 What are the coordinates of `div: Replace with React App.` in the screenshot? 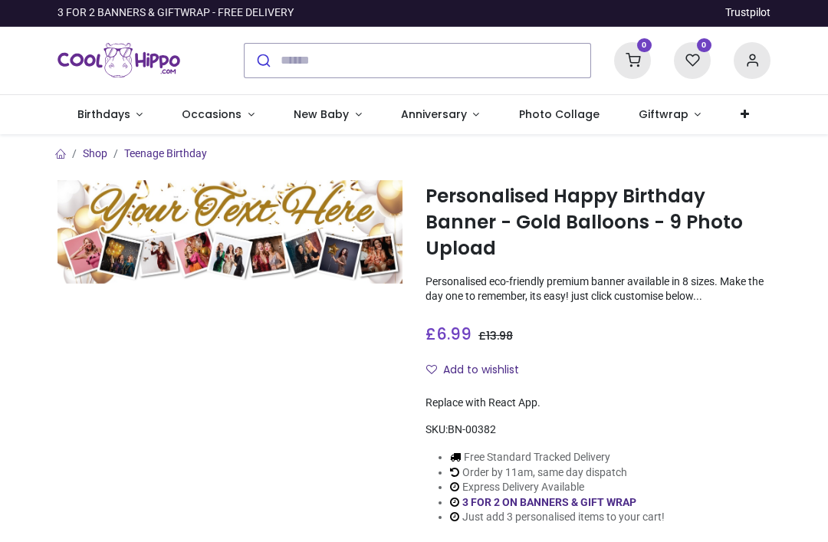 It's located at (598, 403).